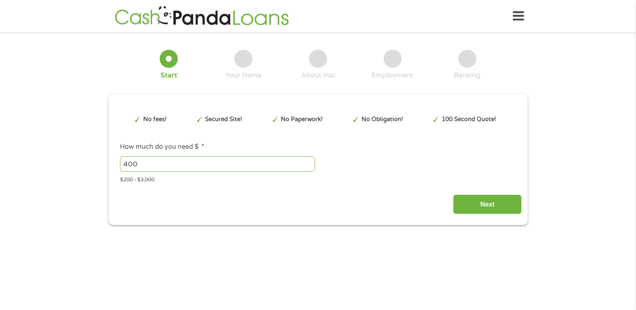  What do you see at coordinates (169, 75) in the screenshot?
I see `div: Start` at bounding box center [169, 75].